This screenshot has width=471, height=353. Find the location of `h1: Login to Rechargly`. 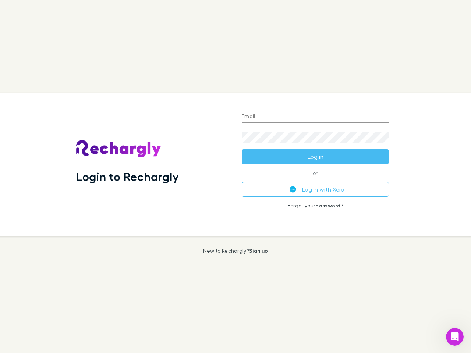

h1: Login to Rechargly is located at coordinates (127, 177).